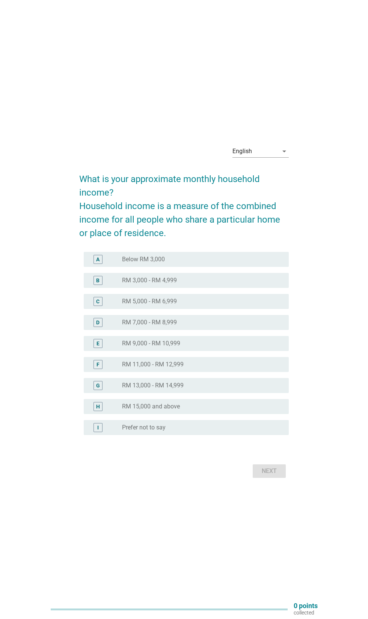 This screenshot has height=619, width=368. I want to click on label: RM 3,000 - RM 4,999, so click(150, 281).